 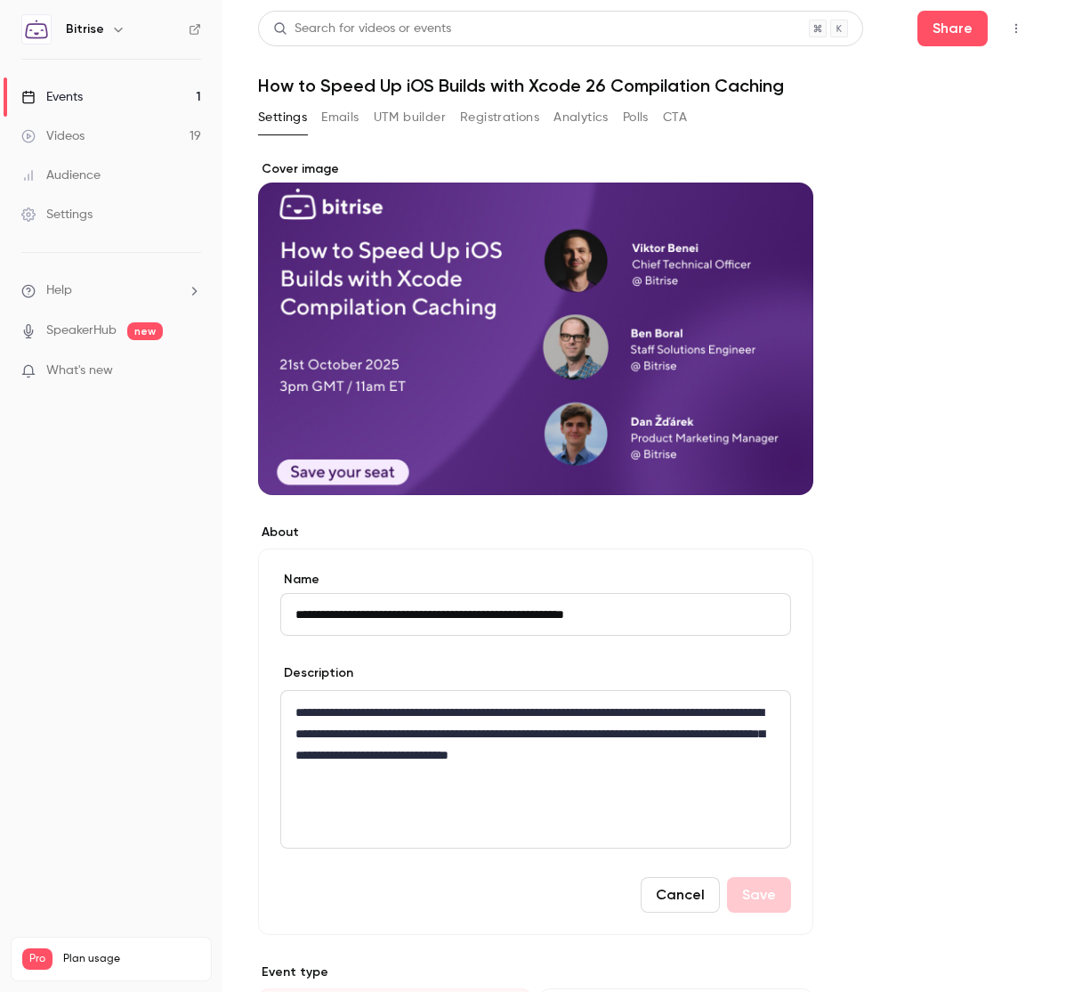 I want to click on button: Analytics, so click(x=581, y=117).